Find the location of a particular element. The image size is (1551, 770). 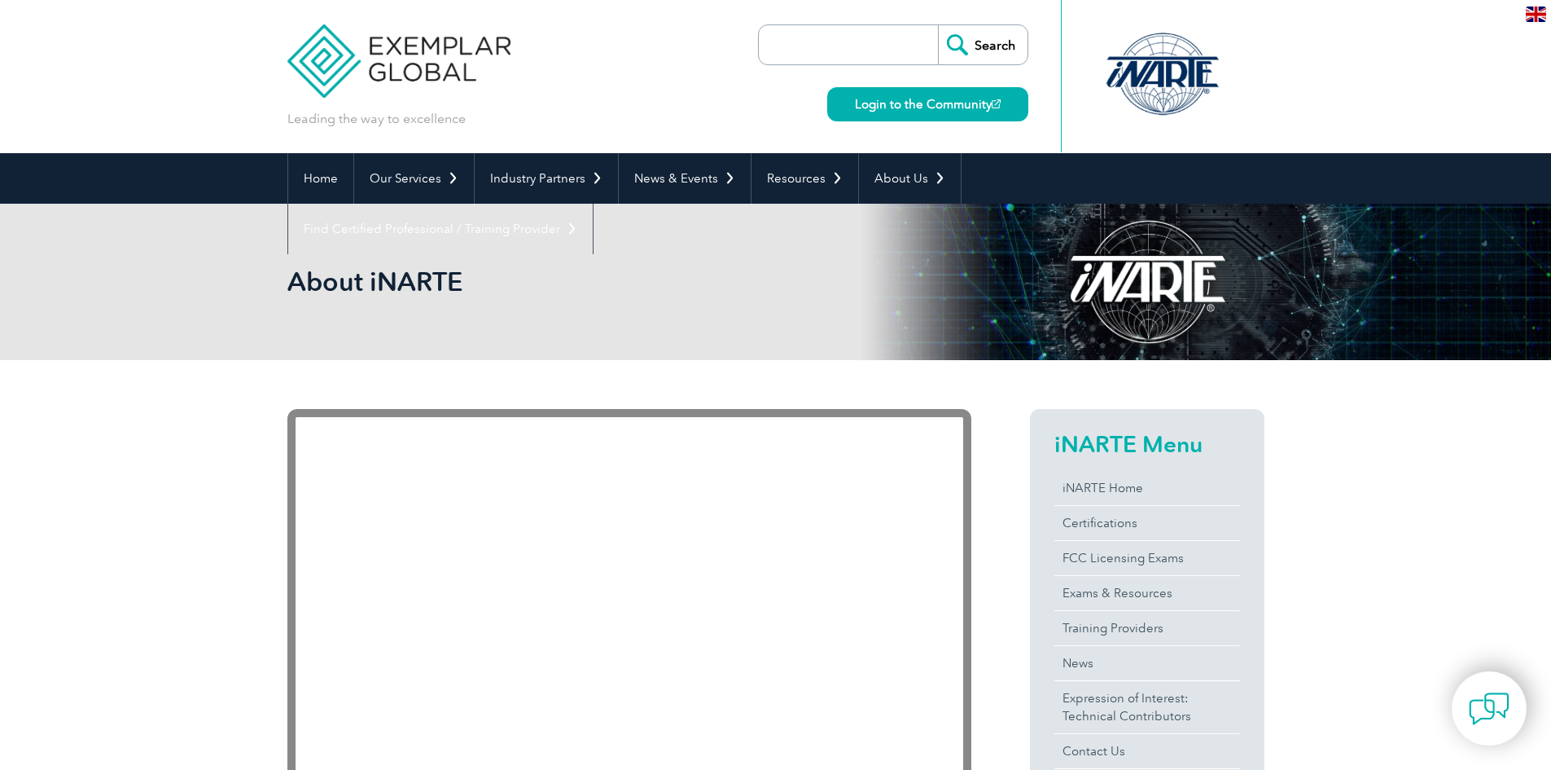

a: Find Certified Professional / Training Provider is located at coordinates (441, 229).